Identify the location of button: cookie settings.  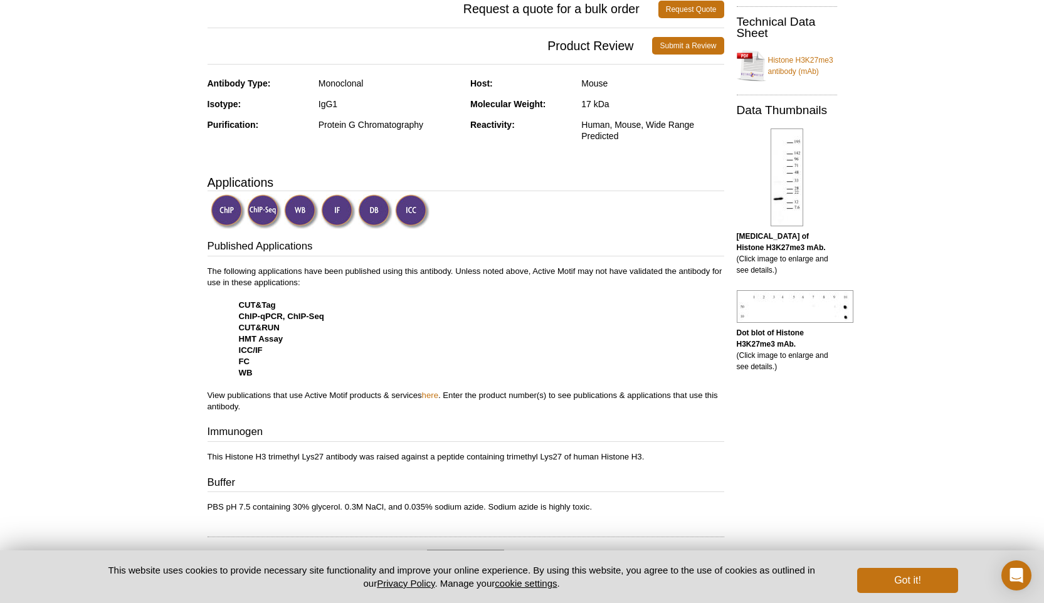
(525, 583).